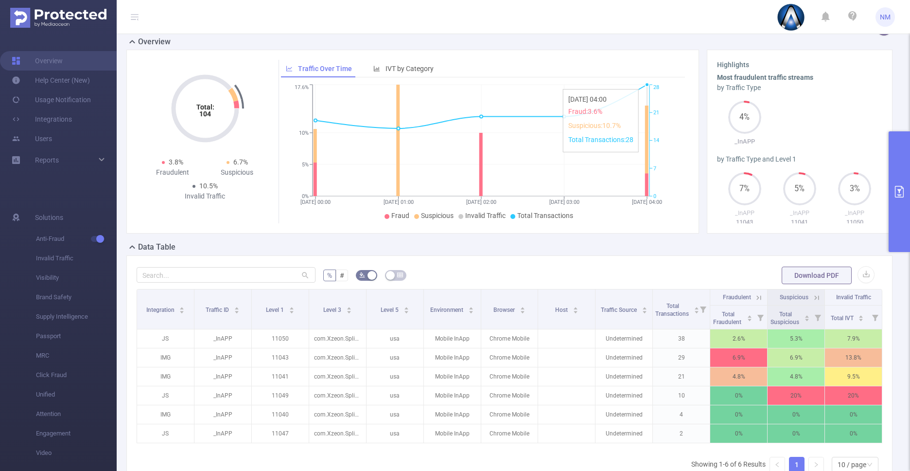 This screenshot has height=471, width=910. What do you see at coordinates (786, 318) in the screenshot?
I see `span: Total Suspicious` at bounding box center [786, 318].